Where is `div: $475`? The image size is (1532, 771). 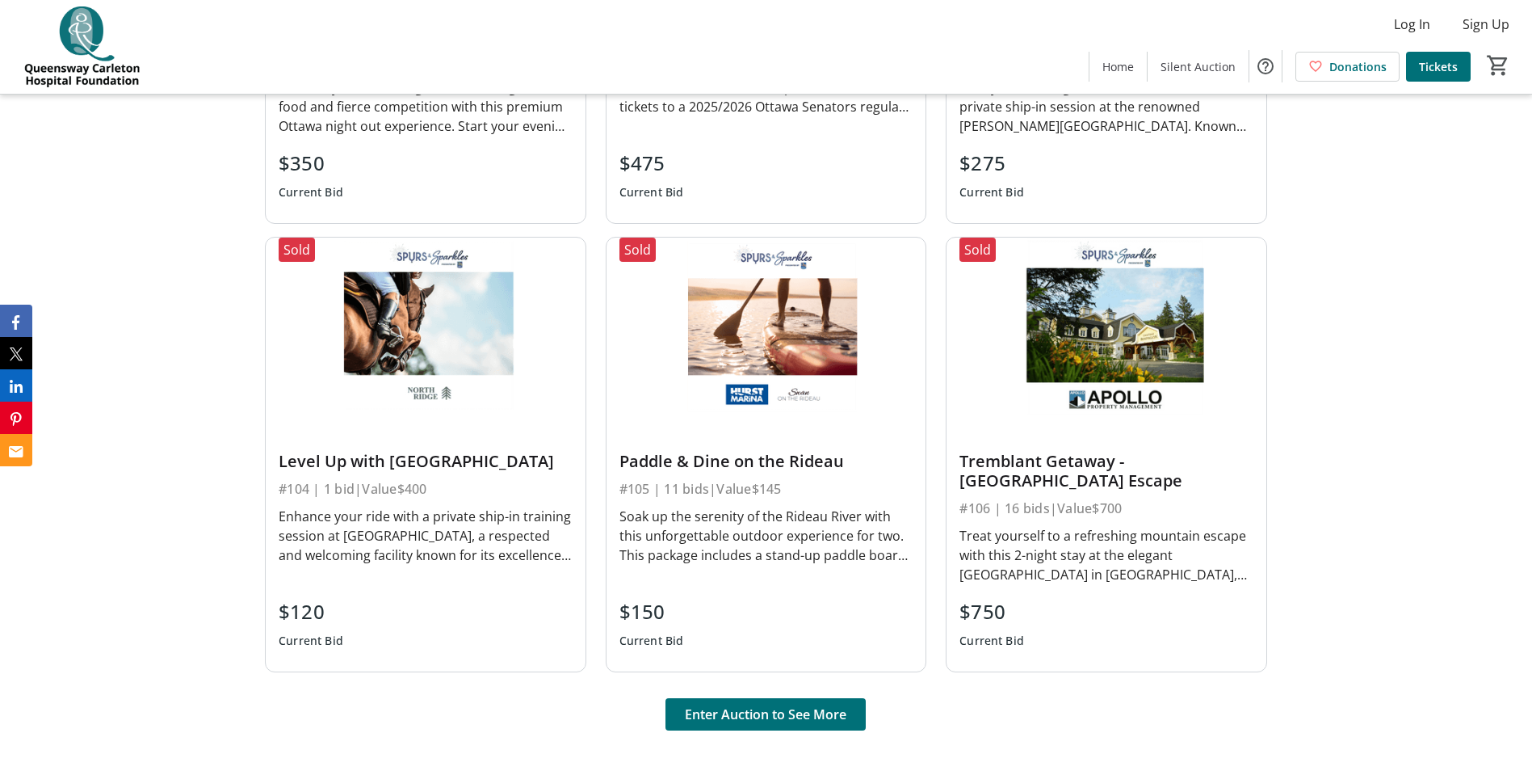
div: $475 is located at coordinates (652, 163).